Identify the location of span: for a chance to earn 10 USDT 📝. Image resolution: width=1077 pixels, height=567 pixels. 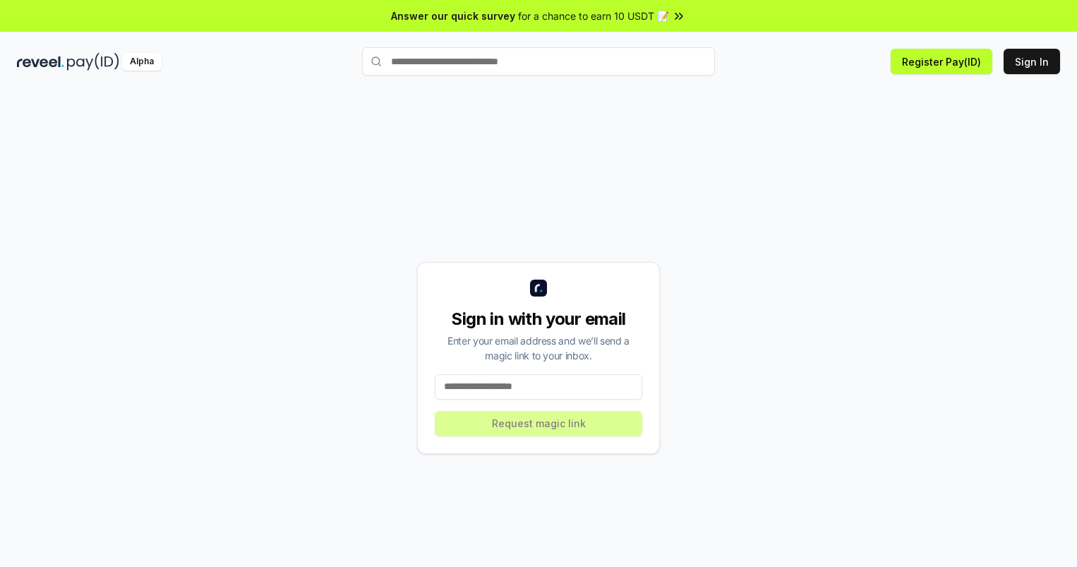
(594, 16).